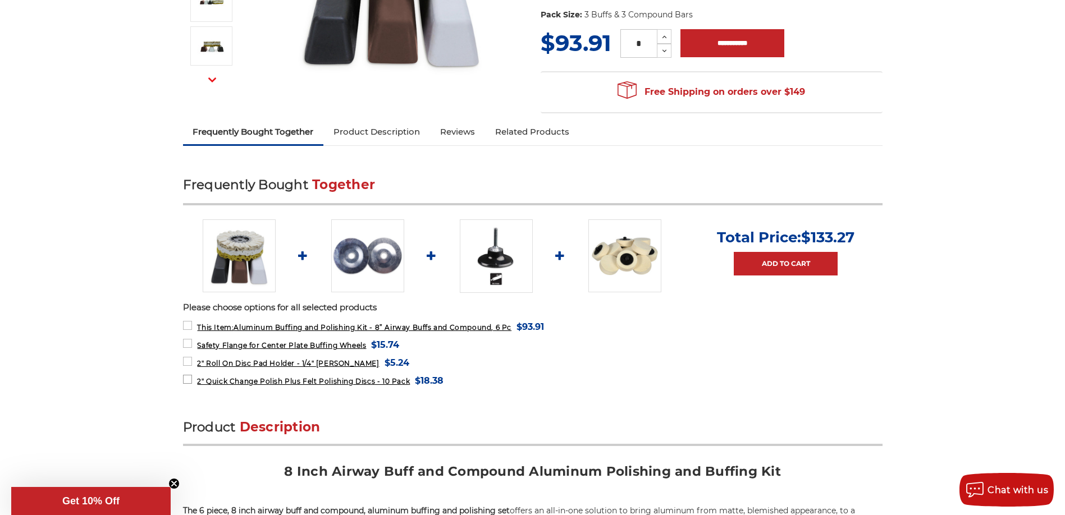  I want to click on span: Aluminum Buffing and Polishing Kit - 8” Airway Buffs and Compound, 6 Pc, so click(354, 327).